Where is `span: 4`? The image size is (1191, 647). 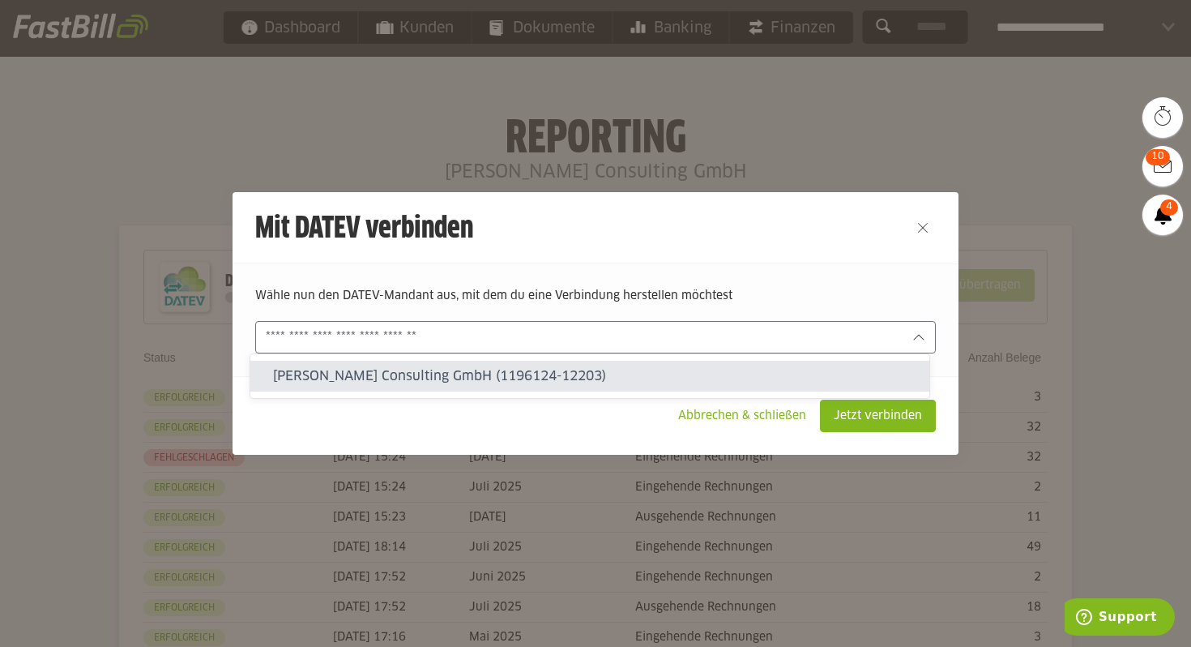 span: 4 is located at coordinates (1169, 207).